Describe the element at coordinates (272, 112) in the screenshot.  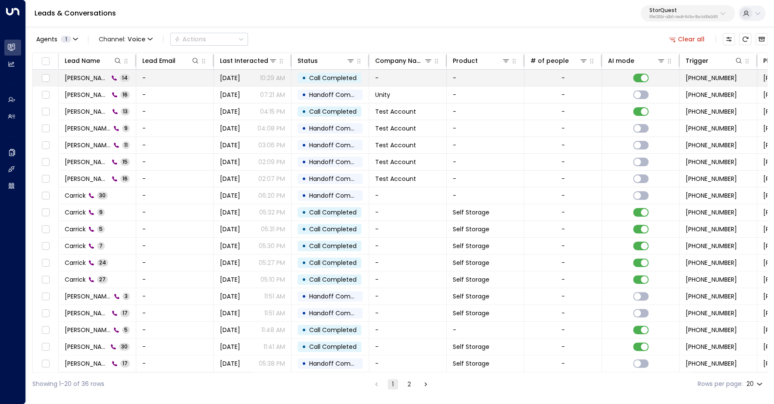
I see `p: 04:15 PM` at that location.